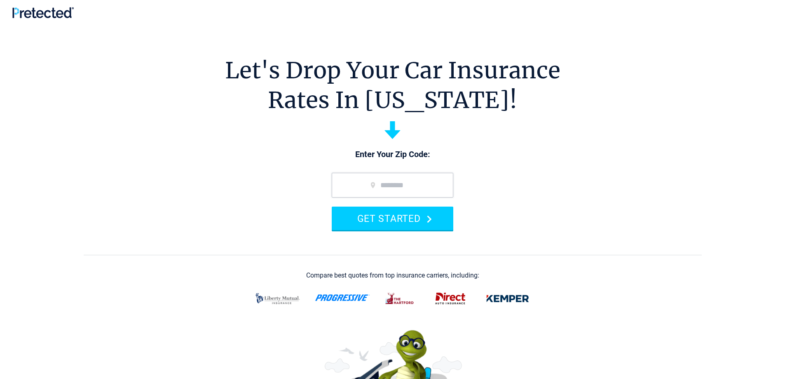  What do you see at coordinates (278, 299) in the screenshot?
I see `img: liberty` at bounding box center [278, 299].